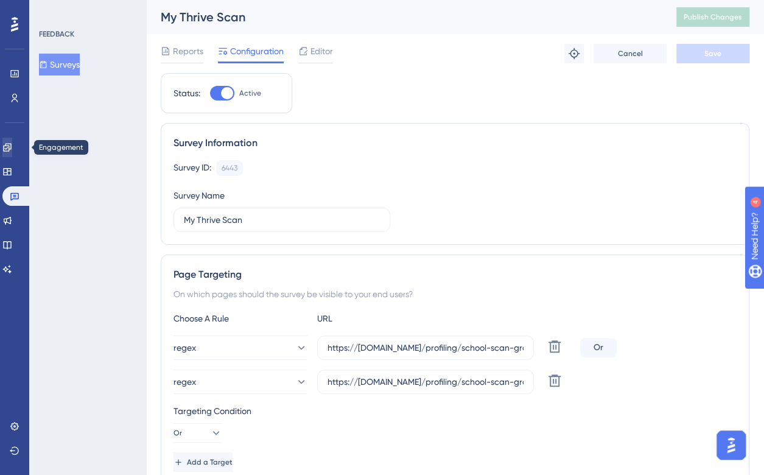 Image resolution: width=764 pixels, height=475 pixels. I want to click on button: Save, so click(713, 54).